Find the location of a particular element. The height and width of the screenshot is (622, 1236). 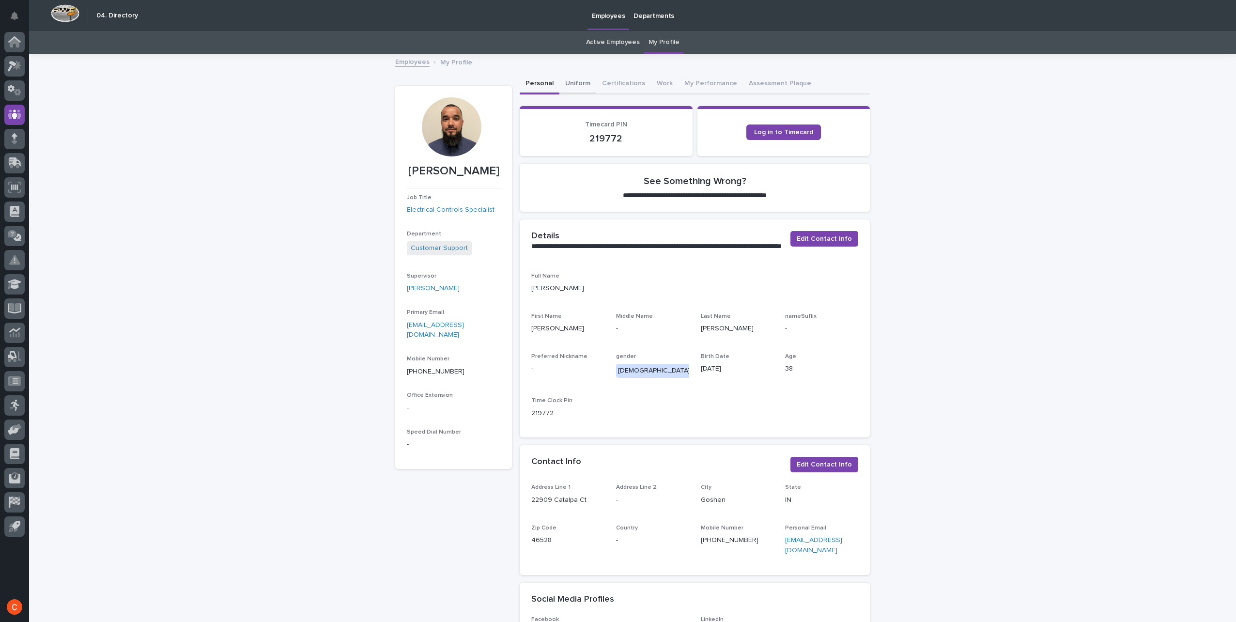

button: Uniform is located at coordinates (578, 84).